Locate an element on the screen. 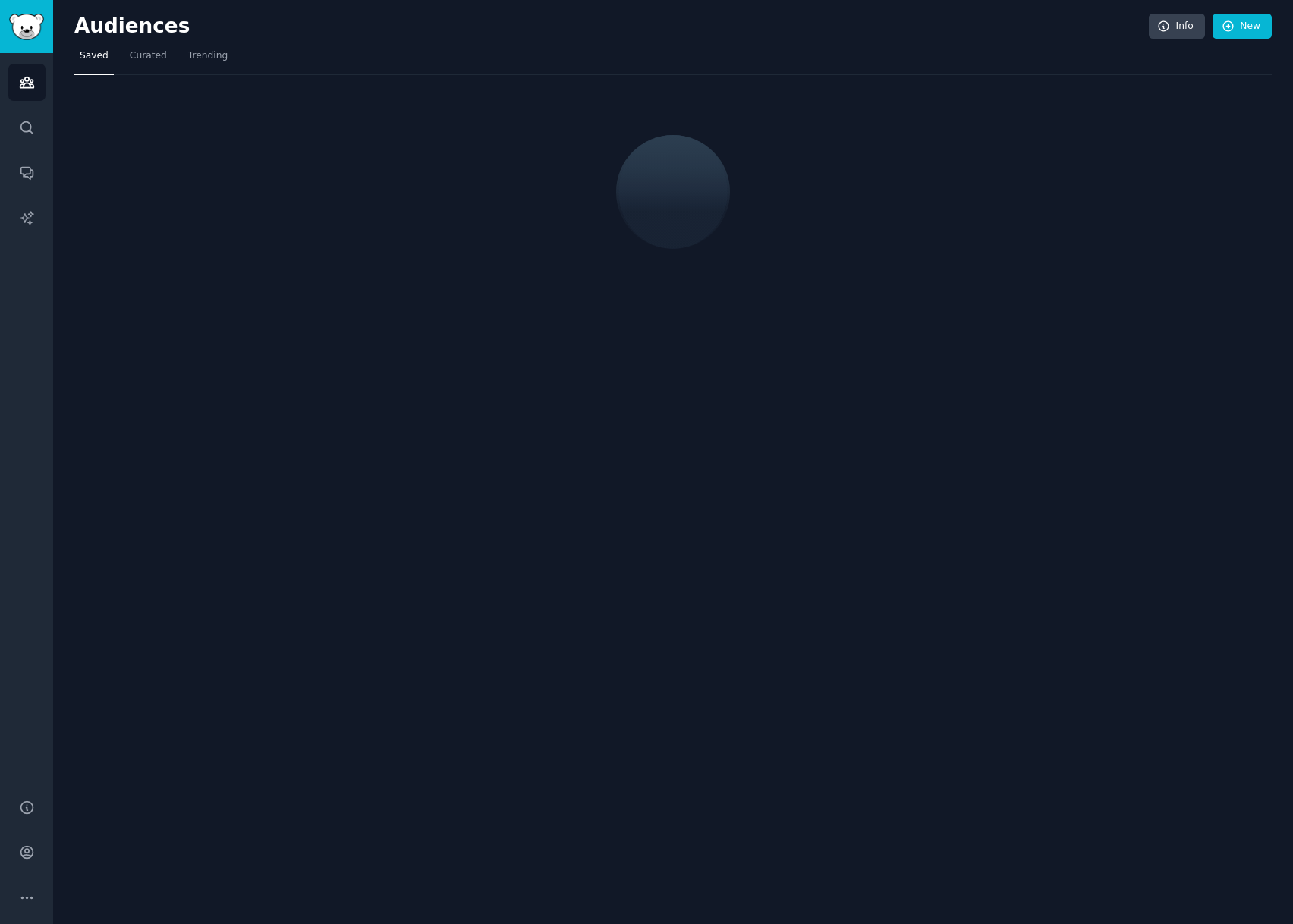 The width and height of the screenshot is (1293, 924). a: Saved is located at coordinates (95, 59).